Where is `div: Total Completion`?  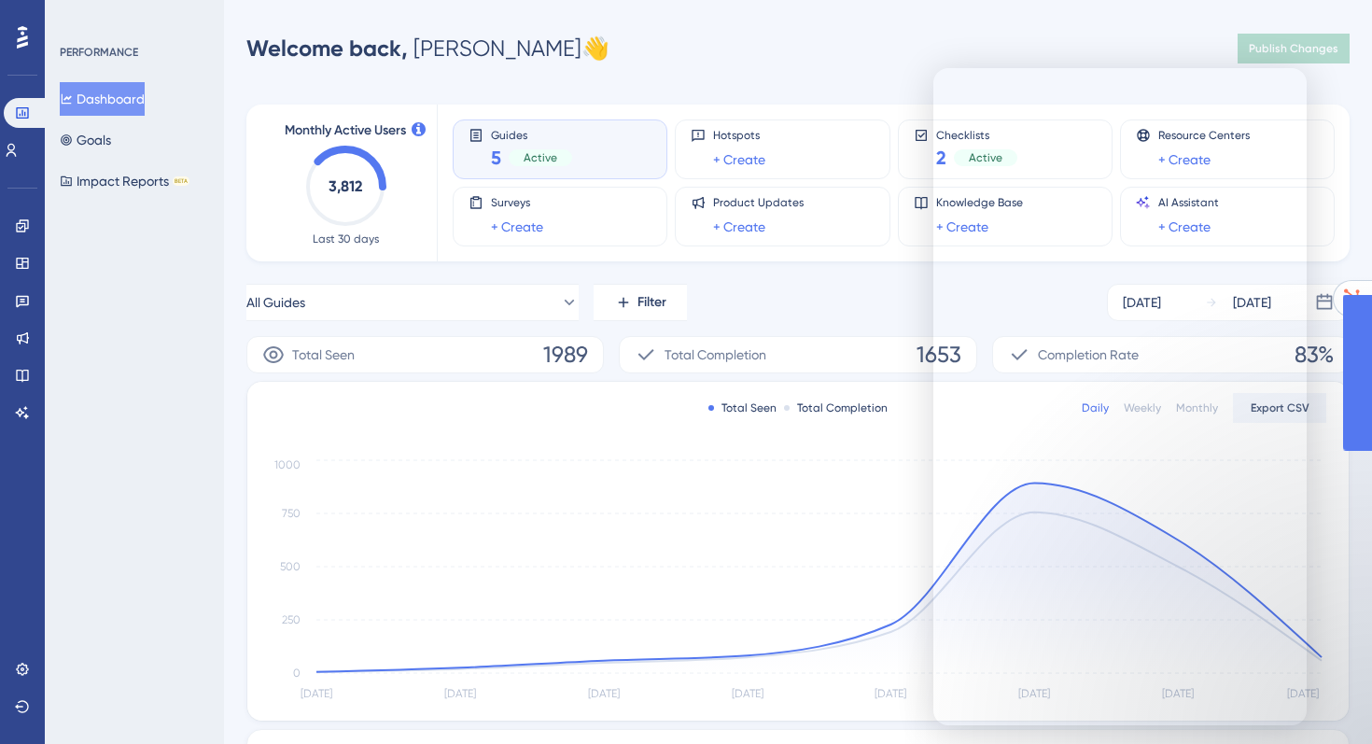
div: Total Completion is located at coordinates (835, 408).